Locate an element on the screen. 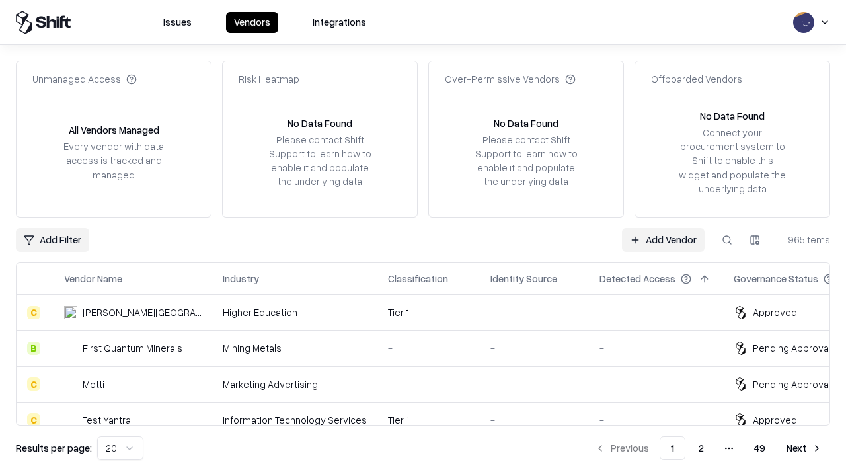 The height and width of the screenshot is (476, 846). img: First Quantum Minerals is located at coordinates (71, 348).